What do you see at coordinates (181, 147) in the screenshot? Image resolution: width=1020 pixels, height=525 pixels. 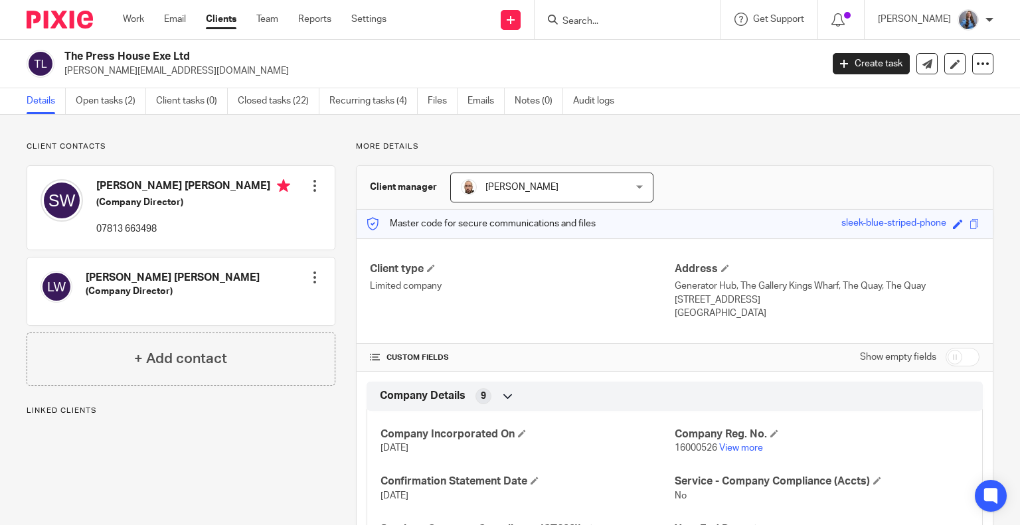 I see `p: Client contacts` at bounding box center [181, 147].